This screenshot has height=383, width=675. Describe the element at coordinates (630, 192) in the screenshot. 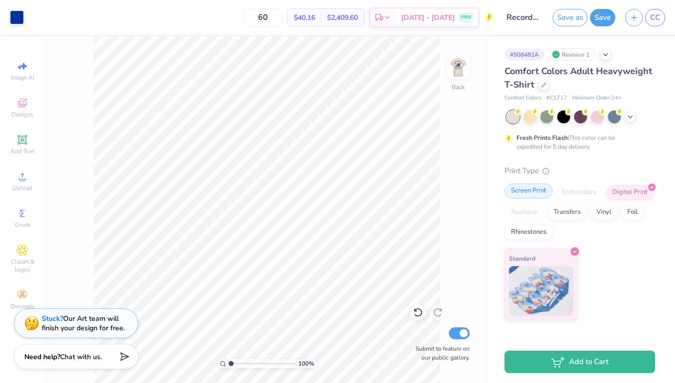

I see `div: Digital Print` at that location.